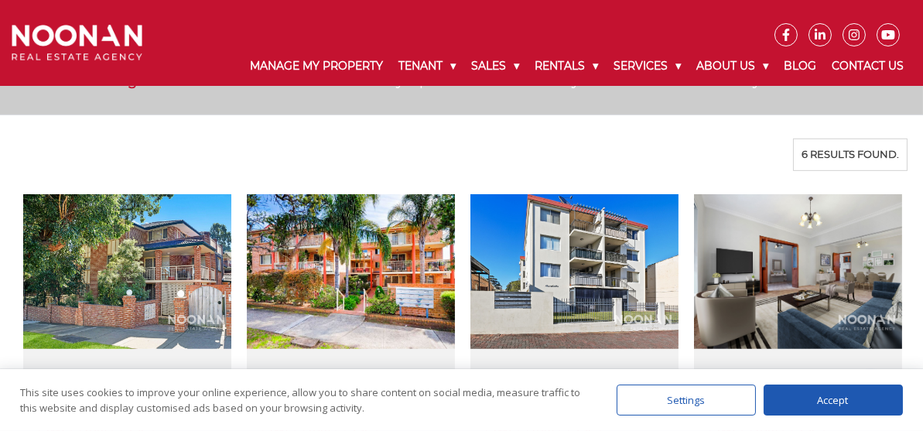 The height and width of the screenshot is (431, 923). I want to click on a: Rentals, so click(567, 66).